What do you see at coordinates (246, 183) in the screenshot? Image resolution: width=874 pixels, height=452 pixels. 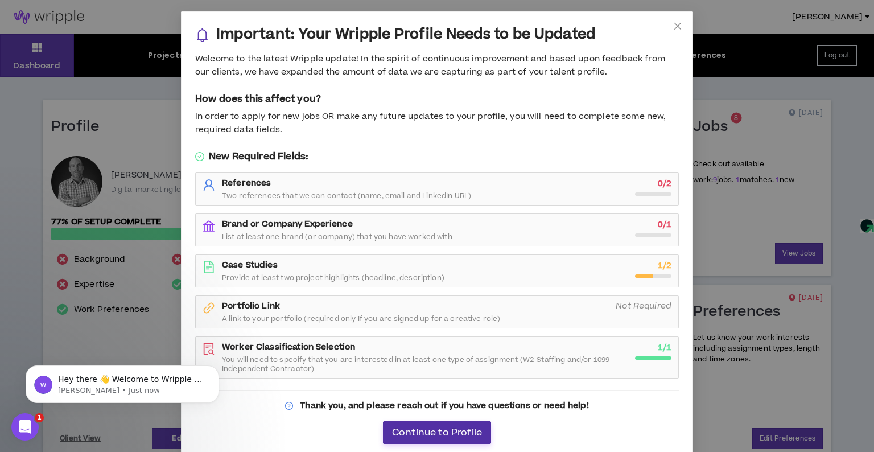 I see `strong: References` at bounding box center [246, 183].